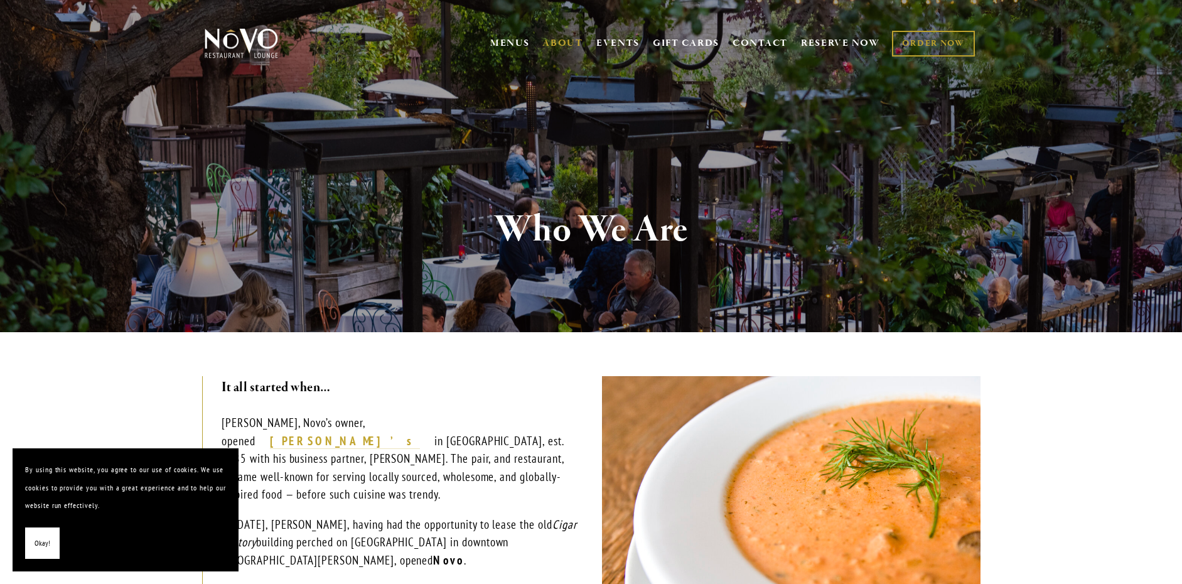  What do you see at coordinates (42, 543) in the screenshot?
I see `button: Okay!` at bounding box center [42, 543].